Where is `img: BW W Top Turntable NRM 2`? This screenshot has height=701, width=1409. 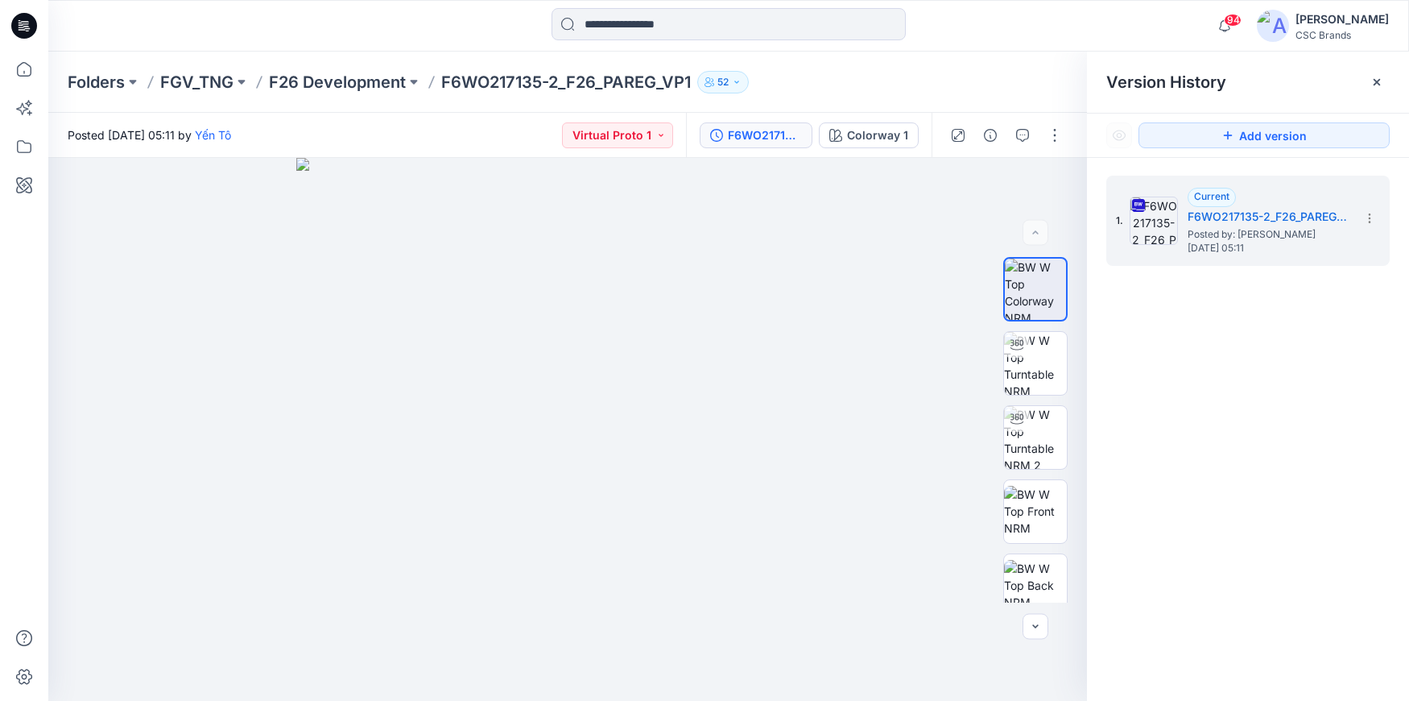
img: BW W Top Turntable NRM 2 is located at coordinates (1036, 437).